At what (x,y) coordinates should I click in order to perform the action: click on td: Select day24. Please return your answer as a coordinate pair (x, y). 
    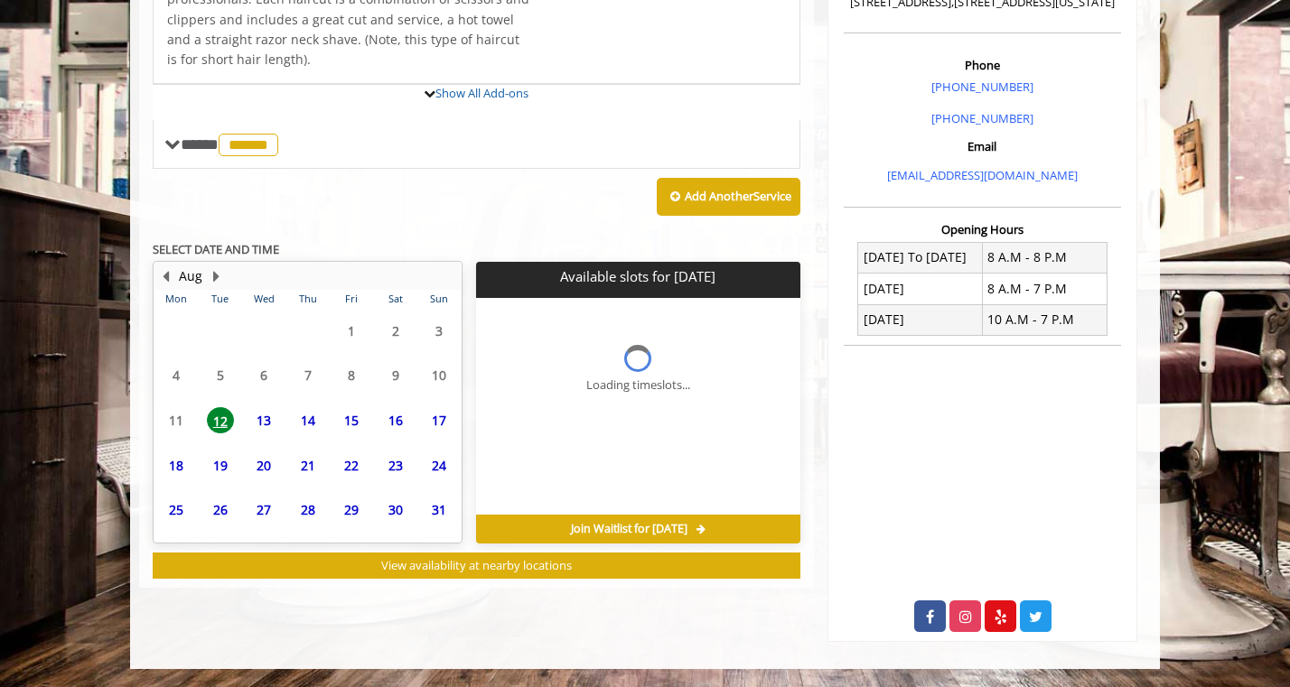
    Looking at the image, I should click on (439, 465).